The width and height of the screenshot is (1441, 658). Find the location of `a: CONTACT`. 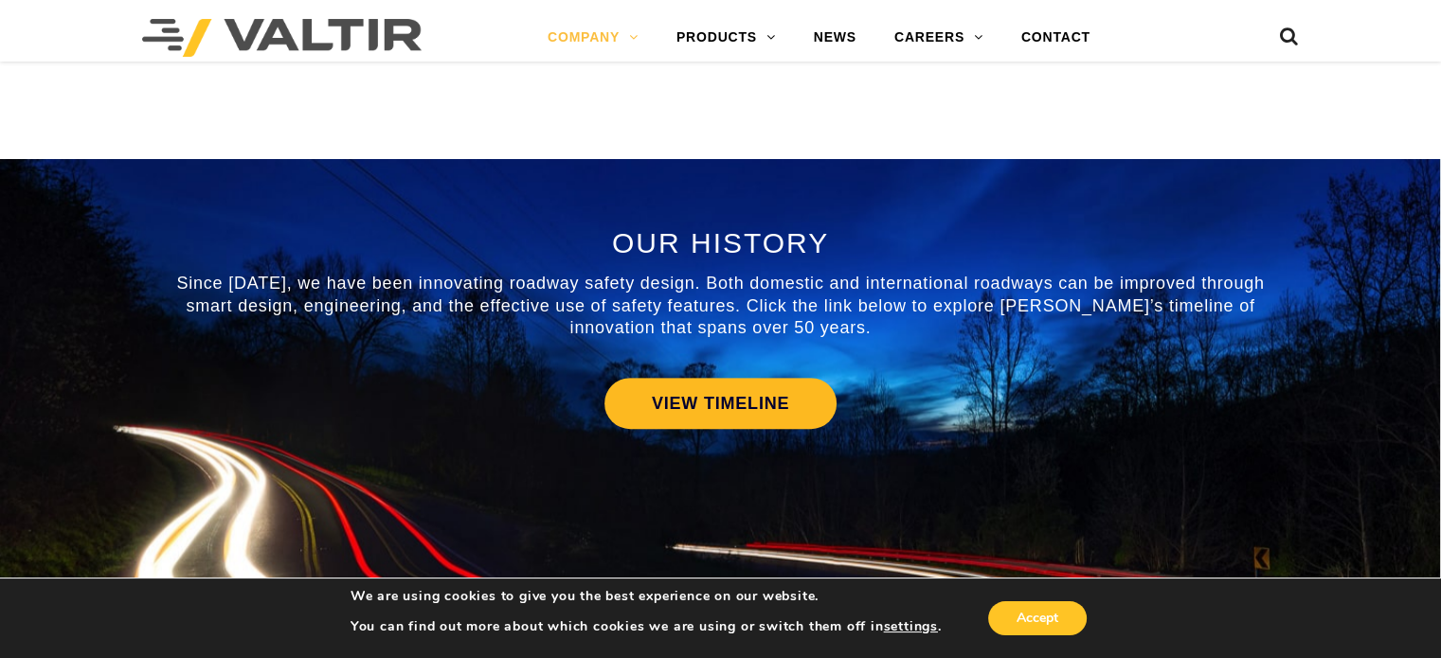

a: CONTACT is located at coordinates (1055, 38).